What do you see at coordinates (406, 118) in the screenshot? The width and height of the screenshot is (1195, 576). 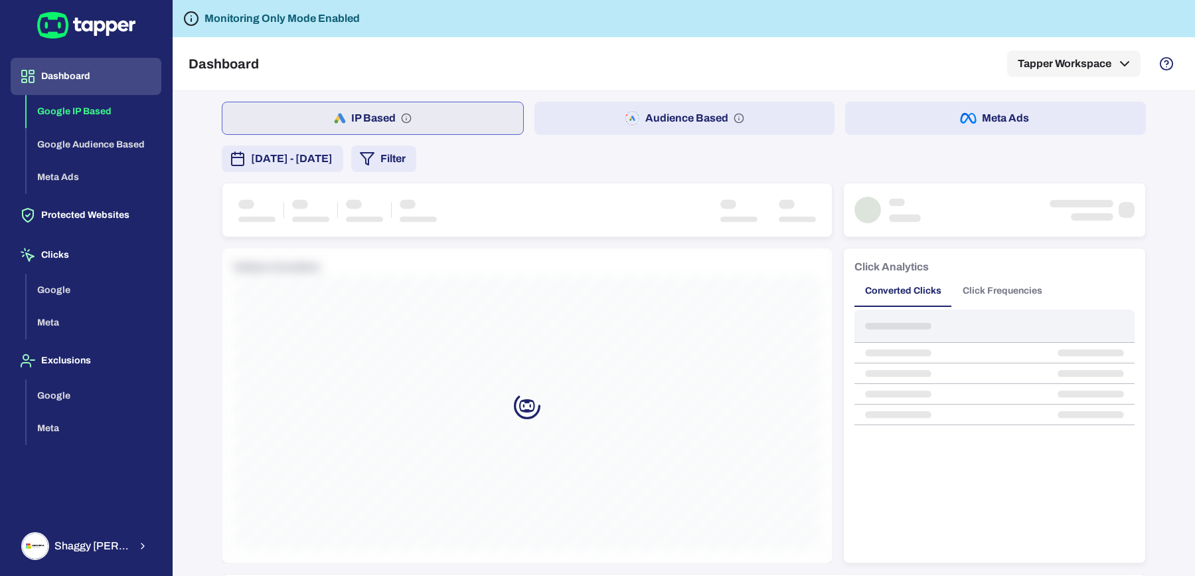 I see `svg: IP based: Search, Display, and Shopping.` at bounding box center [406, 118].